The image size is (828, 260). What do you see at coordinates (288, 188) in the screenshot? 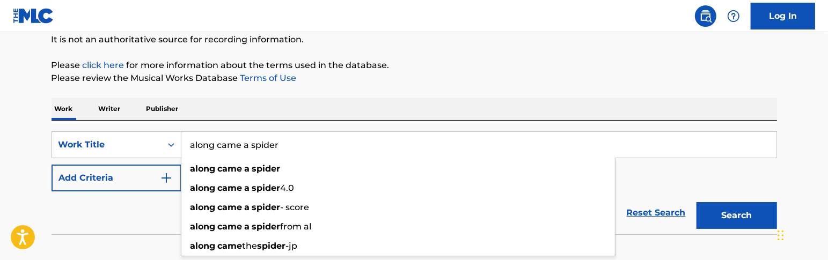
I see `span: 4.0` at bounding box center [288, 188].